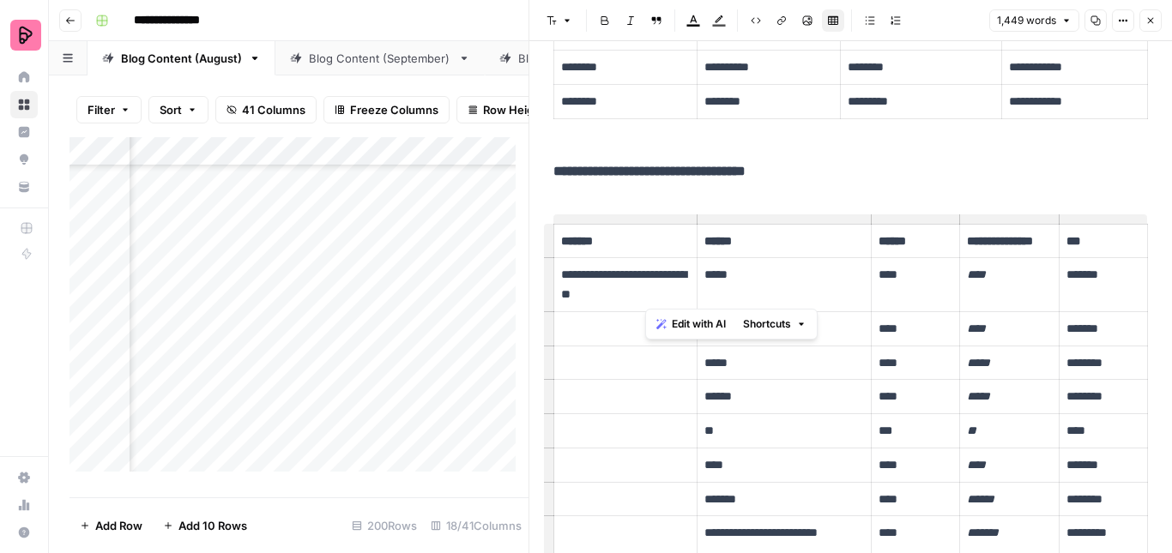 Image resolution: width=1172 pixels, height=553 pixels. I want to click on button: Add 10 Rows, so click(205, 526).